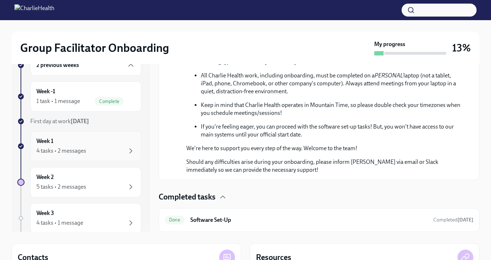  Describe the element at coordinates (331, 109) in the screenshot. I see `p: Keep in mind that Charlie Health operates in Mountain Time, so please double check your timezones...` at that location.